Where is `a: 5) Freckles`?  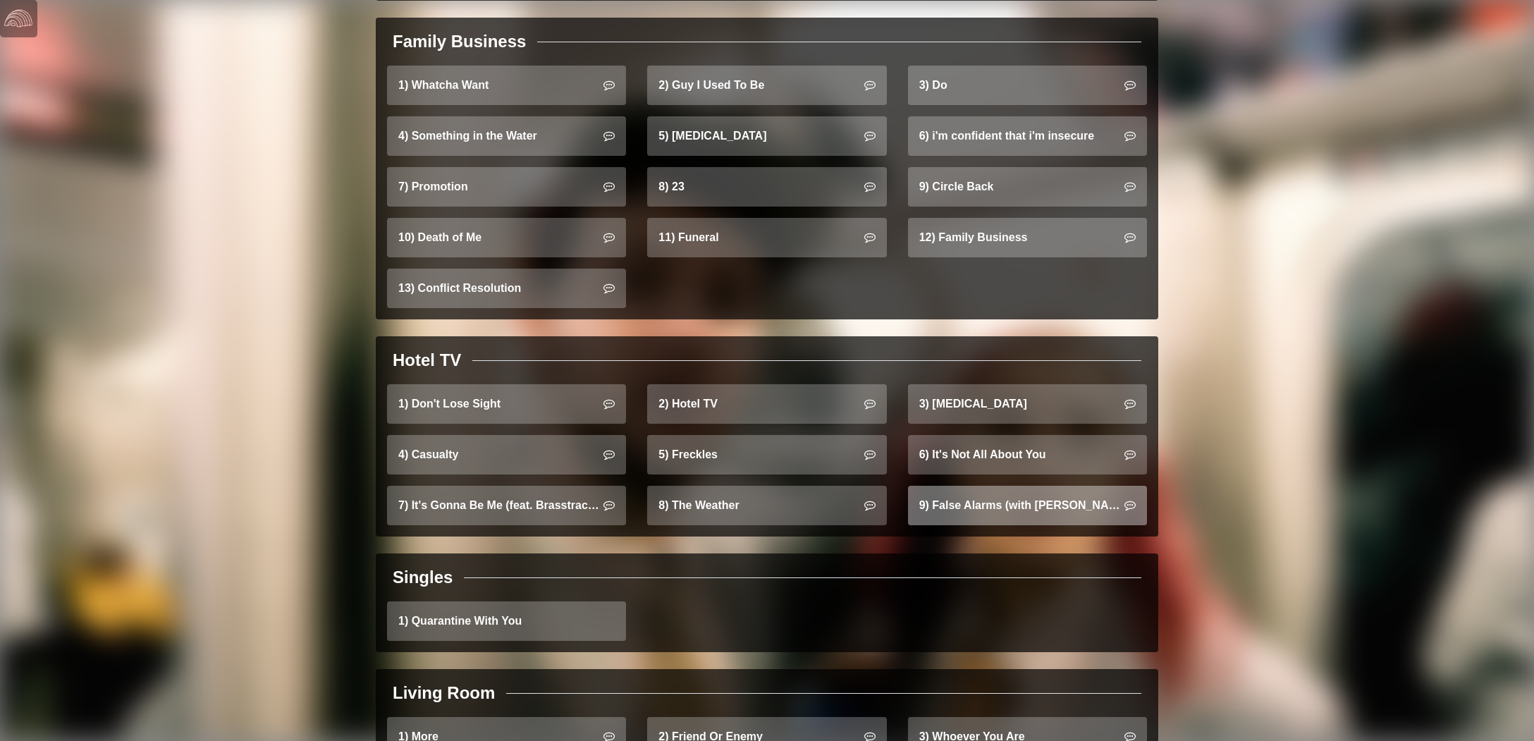 a: 5) Freckles is located at coordinates (766, 455).